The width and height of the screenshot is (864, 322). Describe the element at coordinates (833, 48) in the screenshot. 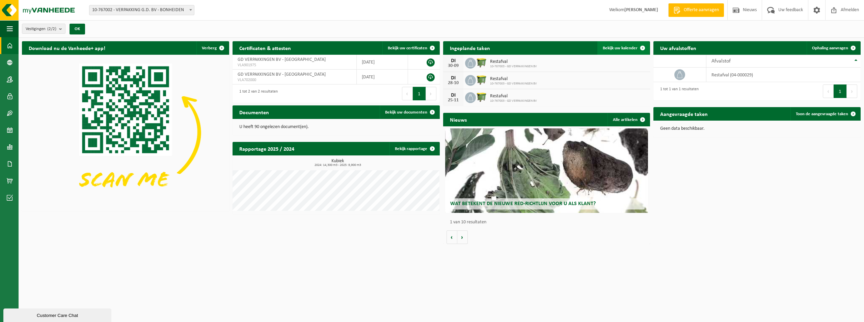

I see `a: Ophaling aanvragen` at that location.